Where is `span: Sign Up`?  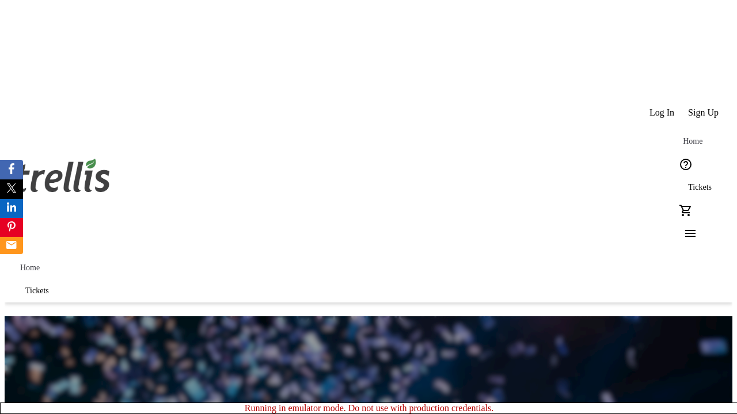 span: Sign Up is located at coordinates (703, 113).